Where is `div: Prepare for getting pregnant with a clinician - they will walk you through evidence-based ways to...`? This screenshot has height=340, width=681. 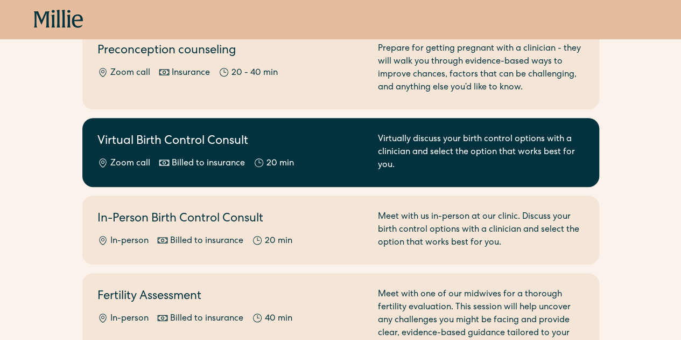 div: Prepare for getting pregnant with a clinician - they will walk you through evidence-based ways to... is located at coordinates (481, 68).